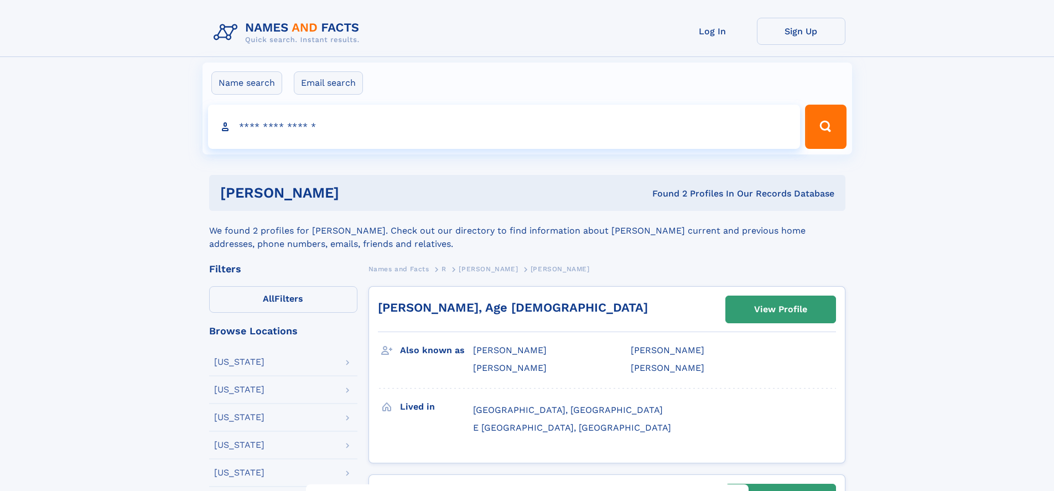 The height and width of the screenshot is (491, 1054). What do you see at coordinates (283, 299) in the screenshot?
I see `label: Filters` at bounding box center [283, 299].